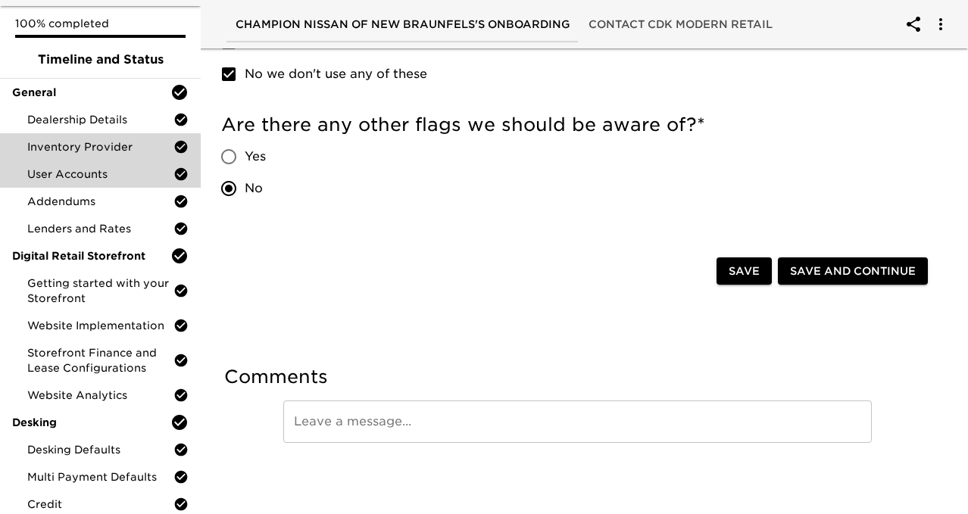  What do you see at coordinates (91, 256) in the screenshot?
I see `span: Digital Retail Storefront` at bounding box center [91, 256].